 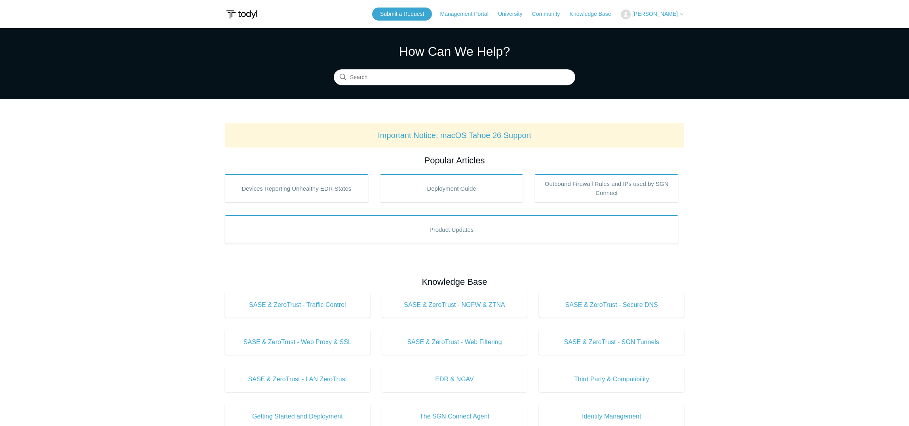 I want to click on h1: How Can We Help?, so click(x=454, y=51).